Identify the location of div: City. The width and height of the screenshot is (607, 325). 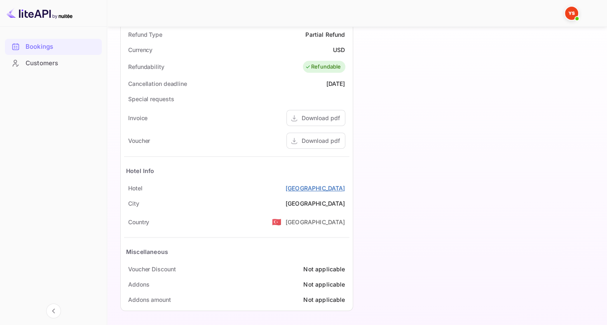
(134, 203).